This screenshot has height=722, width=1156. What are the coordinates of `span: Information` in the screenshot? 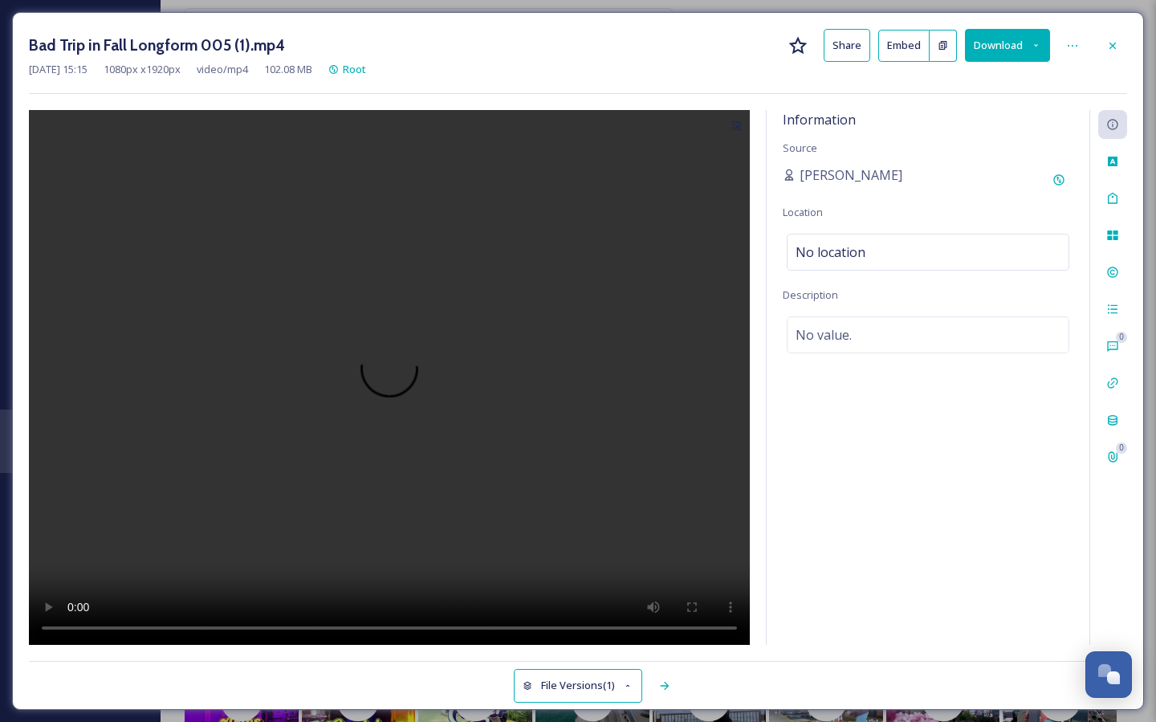 It's located at (819, 120).